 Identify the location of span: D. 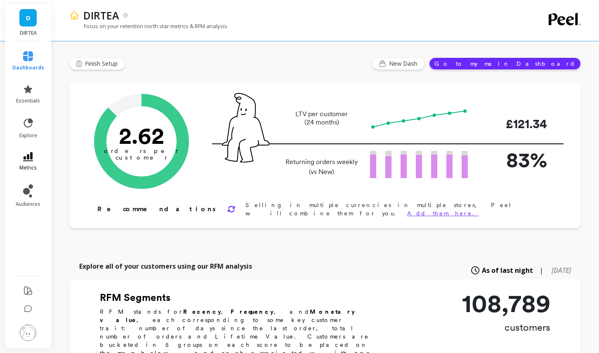
(28, 18).